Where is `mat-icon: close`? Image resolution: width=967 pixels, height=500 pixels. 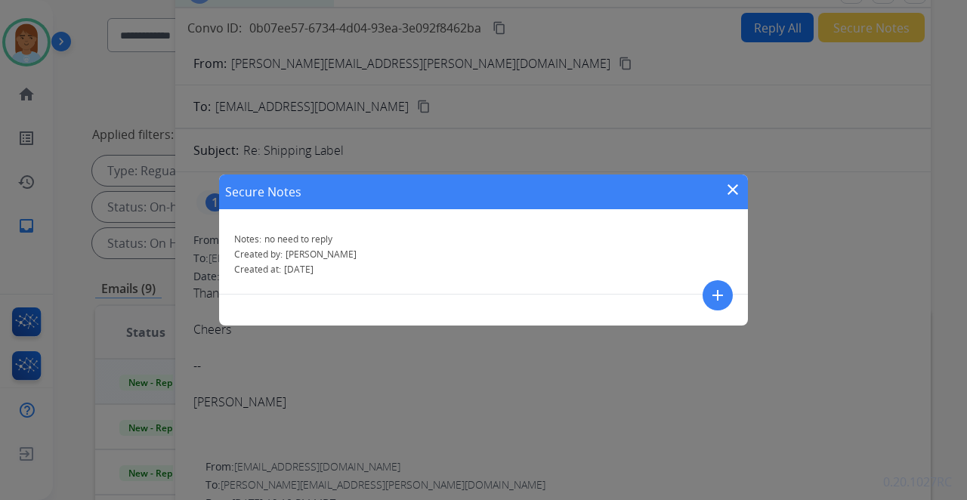
mat-icon: close is located at coordinates (733, 190).